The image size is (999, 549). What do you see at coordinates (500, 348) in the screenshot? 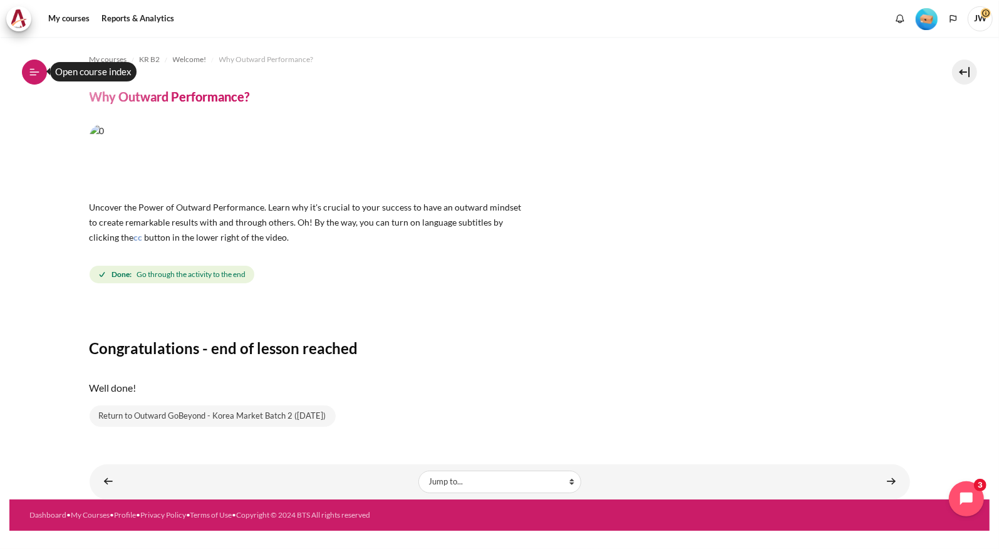
I see `h3: Congratulations - end of lesson reached` at bounding box center [500, 348].